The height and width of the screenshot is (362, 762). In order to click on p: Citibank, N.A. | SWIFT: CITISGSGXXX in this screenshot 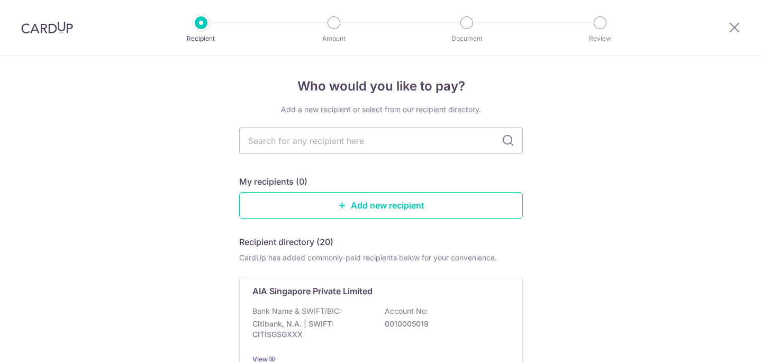, I will do `click(312, 329)`.